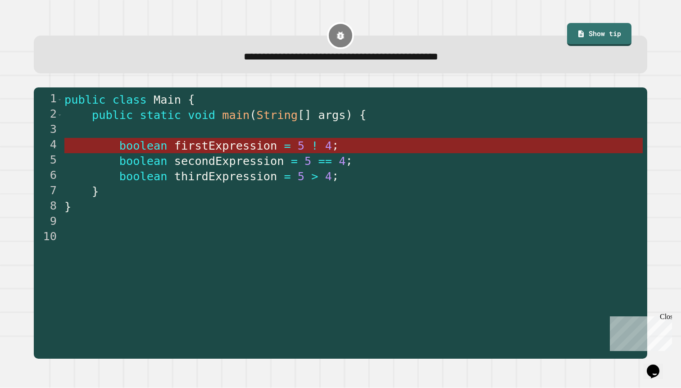  What do you see at coordinates (225, 146) in the screenshot?
I see `span: firstExpression` at bounding box center [225, 146].